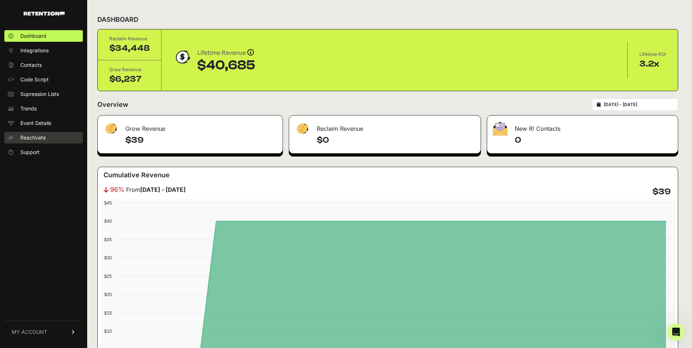 The height and width of the screenshot is (348, 692). What do you see at coordinates (108, 203) in the screenshot?
I see `text: $45` at bounding box center [108, 203].